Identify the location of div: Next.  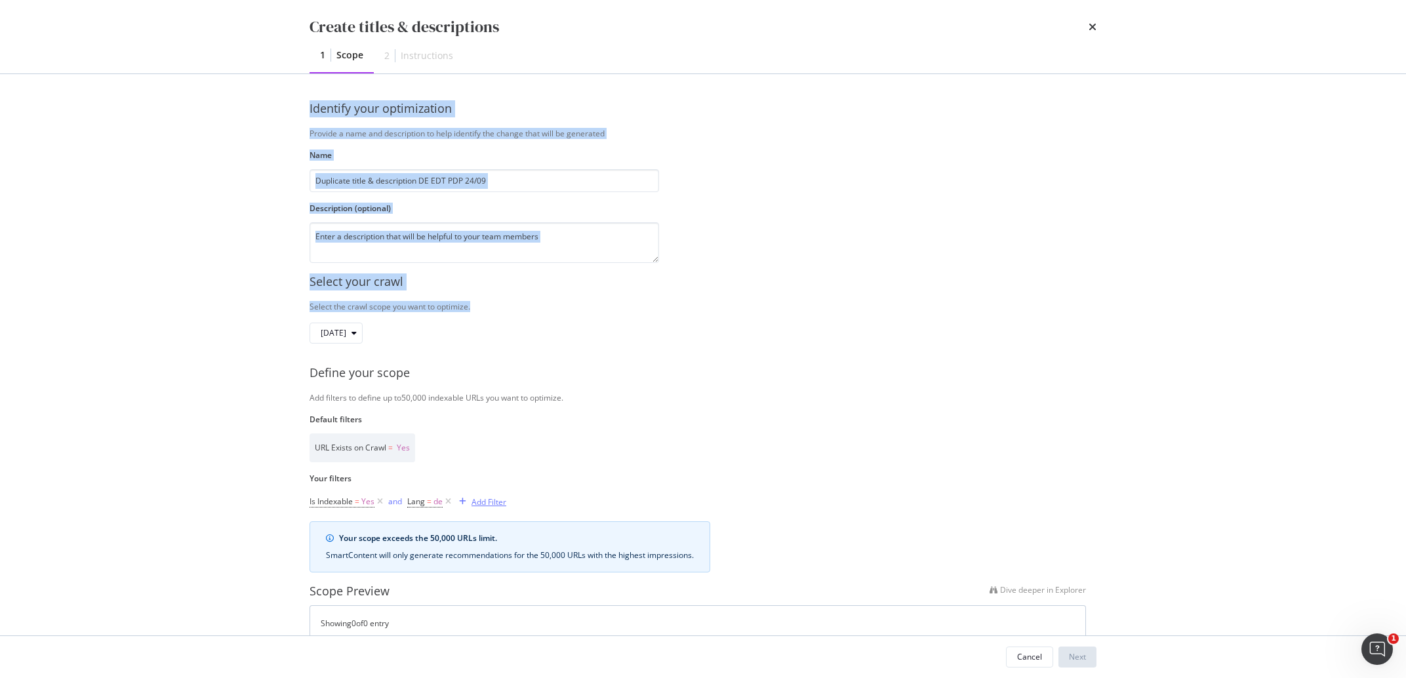
(1077, 656).